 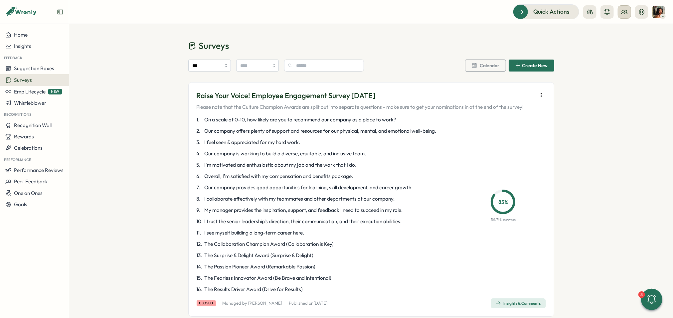 I want to click on div: 3, so click(x=642, y=295).